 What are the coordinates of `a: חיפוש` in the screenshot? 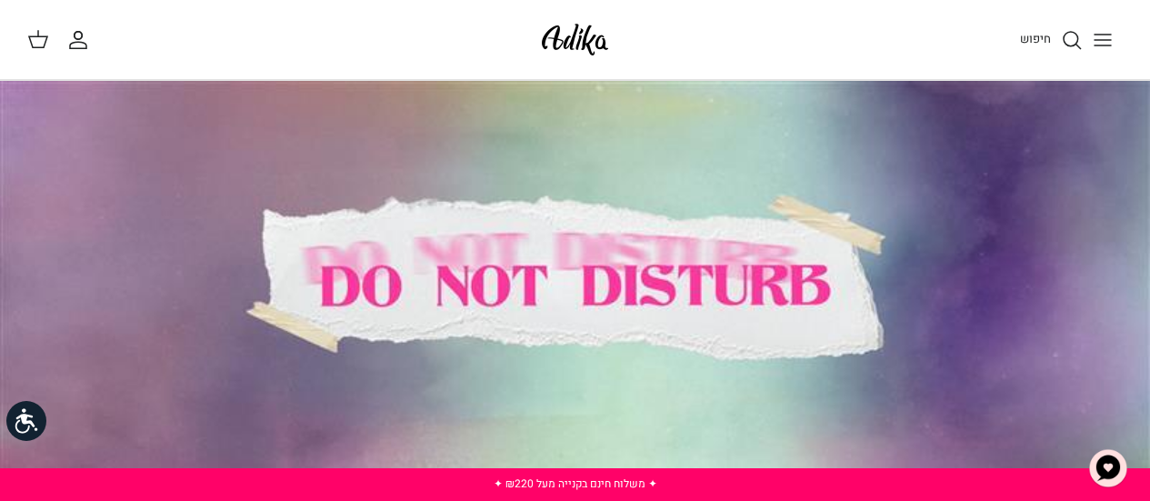 It's located at (1050, 40).